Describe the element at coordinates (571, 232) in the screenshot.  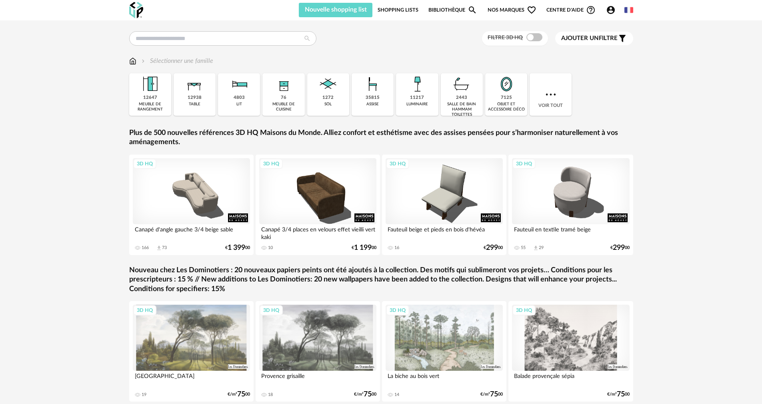
I see `div: Fauteuil en textile tramé beige` at that location.